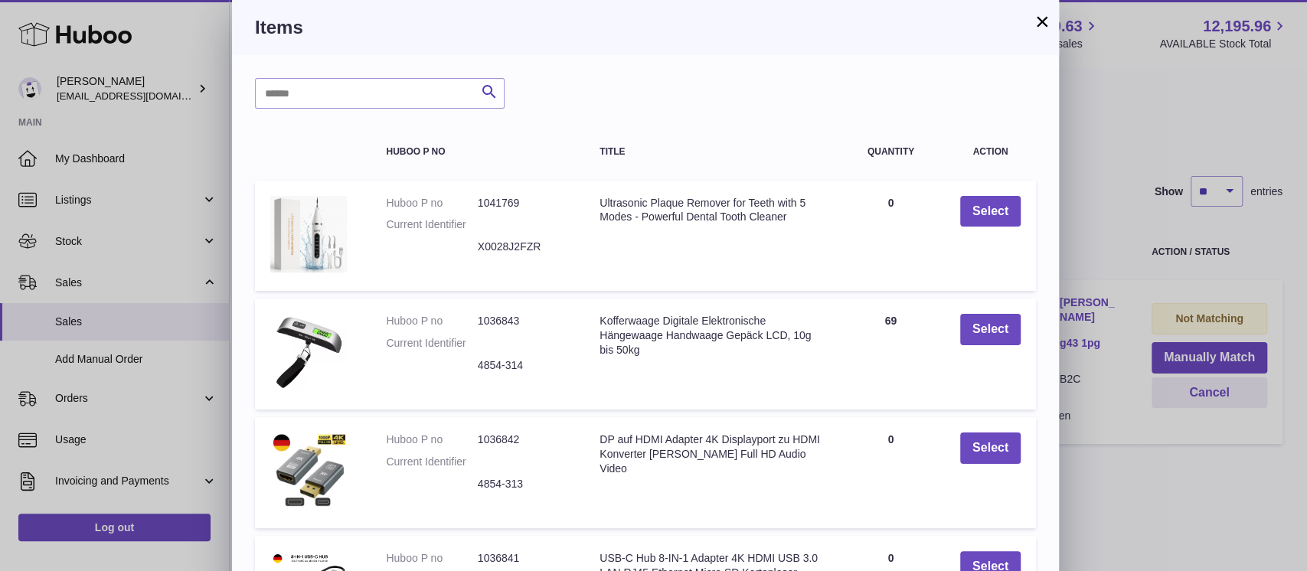 Image resolution: width=1307 pixels, height=571 pixels. Describe the element at coordinates (309, 471) in the screenshot. I see `img: DP auf HDMI Adapter 4K Displayport zu HDMI Konverter Stecker Full HD Audio Video` at that location.